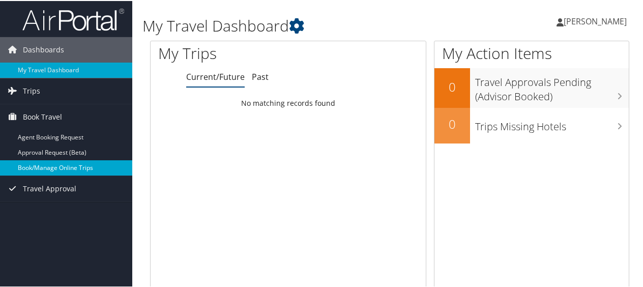 The image size is (643, 287). What do you see at coordinates (307, 25) in the screenshot?
I see `h1: My Travel Dashboard` at bounding box center [307, 25].